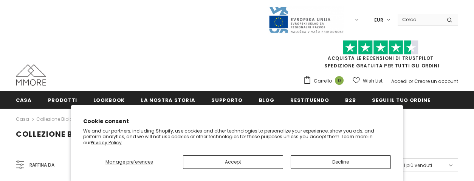 The width and height of the screenshot is (474, 181). What do you see at coordinates (60, 119) in the screenshot?
I see `a: Collezione biologica` at bounding box center [60, 119].